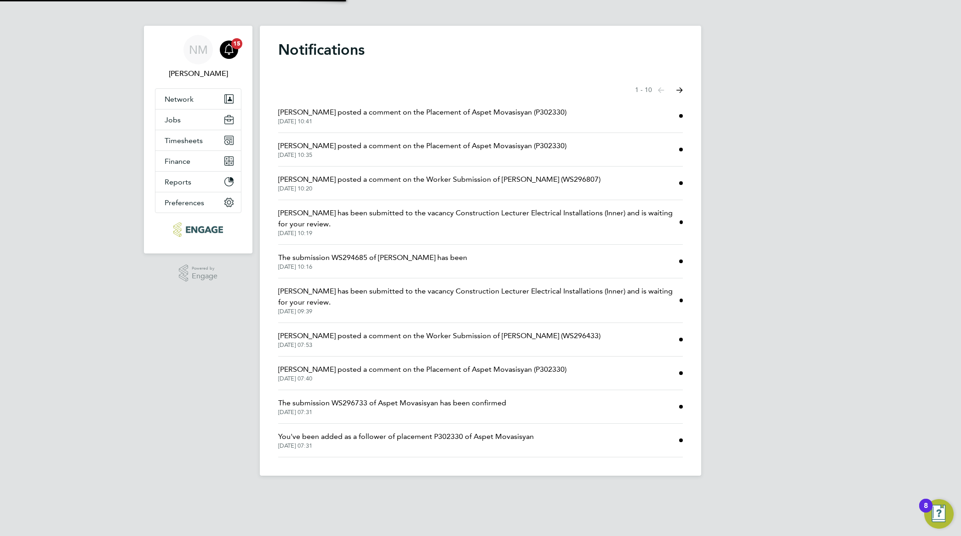 The width and height of the screenshot is (961, 536). What do you see at coordinates (205, 268) in the screenshot?
I see `span: Powered by` at bounding box center [205, 268].